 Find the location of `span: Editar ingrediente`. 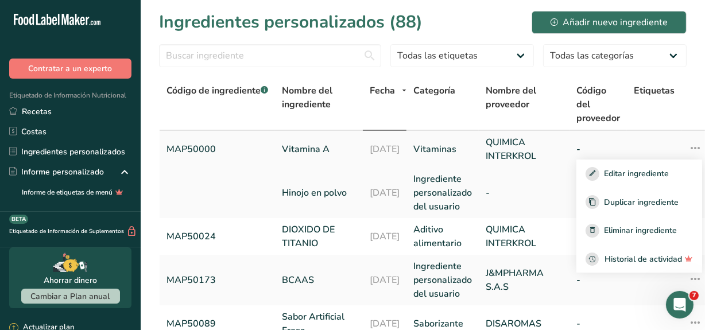

span: Editar ingrediente is located at coordinates (636, 173).